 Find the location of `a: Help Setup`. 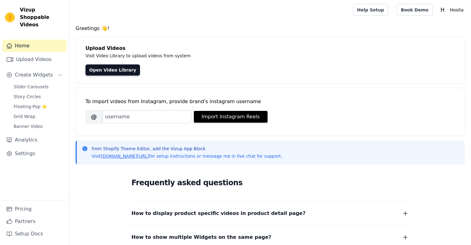

a: Help Setup is located at coordinates (371, 10).